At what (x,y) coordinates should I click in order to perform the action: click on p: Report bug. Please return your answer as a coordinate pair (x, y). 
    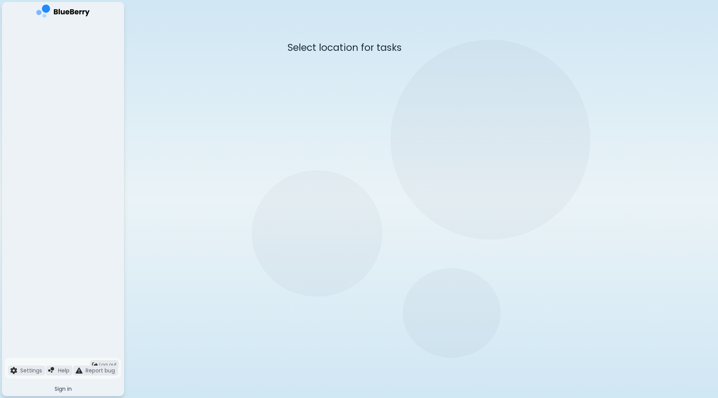
    Looking at the image, I should click on (100, 371).